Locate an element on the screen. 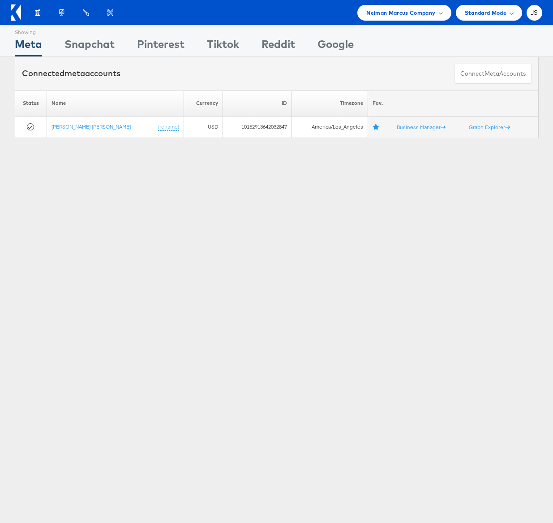 The image size is (553, 523). div: Meta is located at coordinates (28, 46).